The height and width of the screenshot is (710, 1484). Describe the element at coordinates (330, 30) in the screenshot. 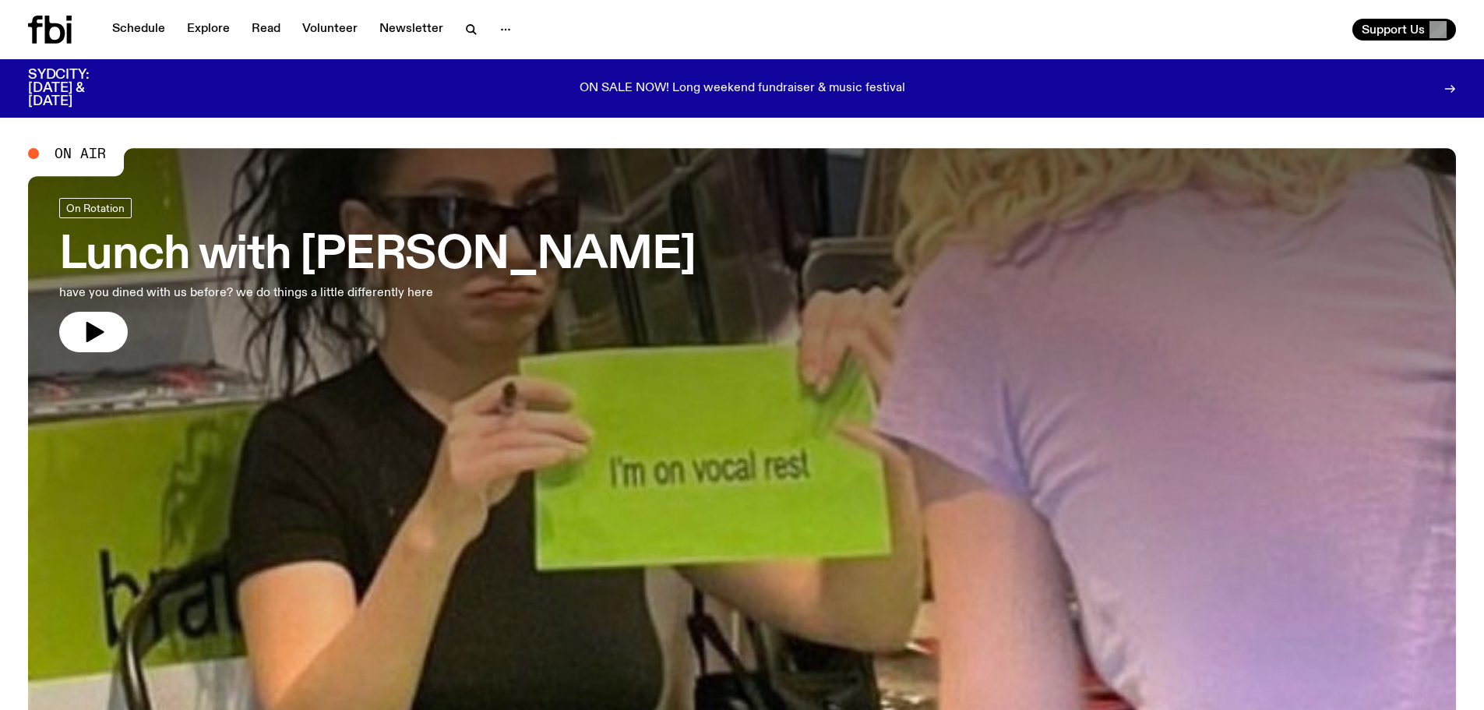

I see `a: Volunteer` at that location.